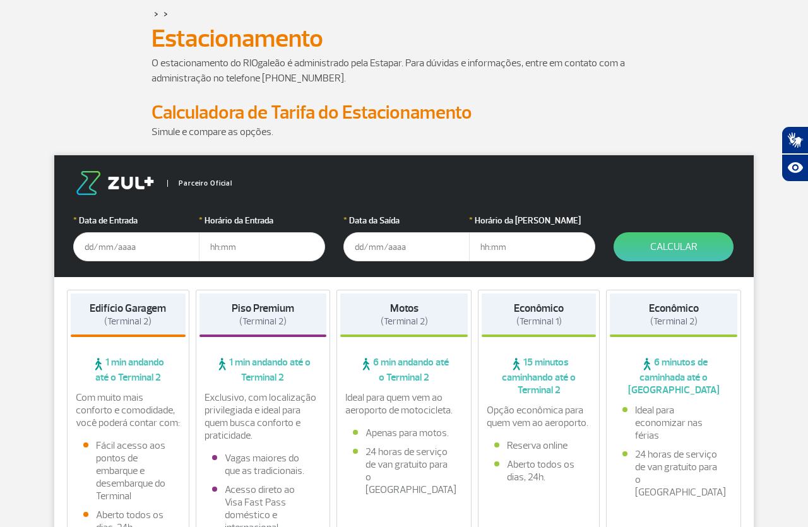 Image resolution: width=808 pixels, height=527 pixels. I want to click on strong: Motos, so click(404, 308).